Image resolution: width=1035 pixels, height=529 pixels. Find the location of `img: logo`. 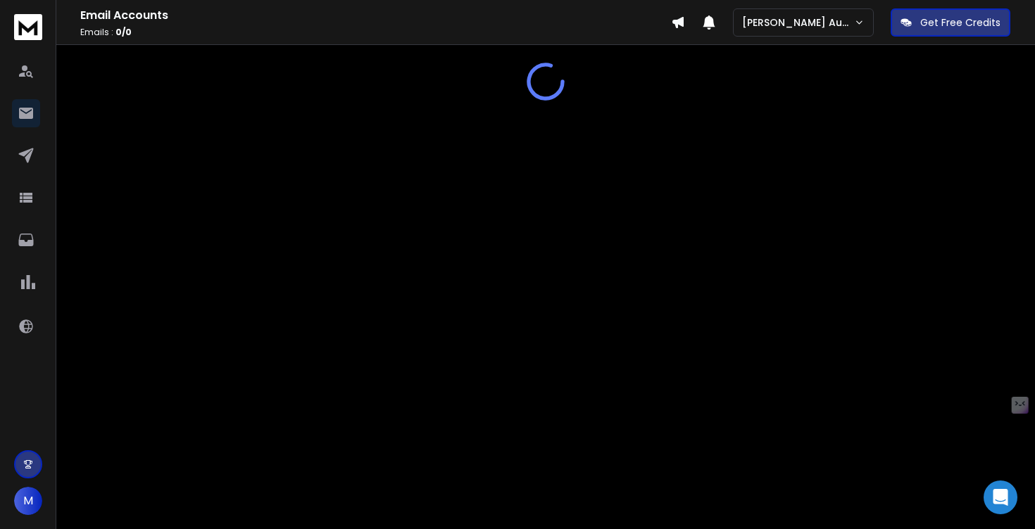

img: logo is located at coordinates (28, 27).